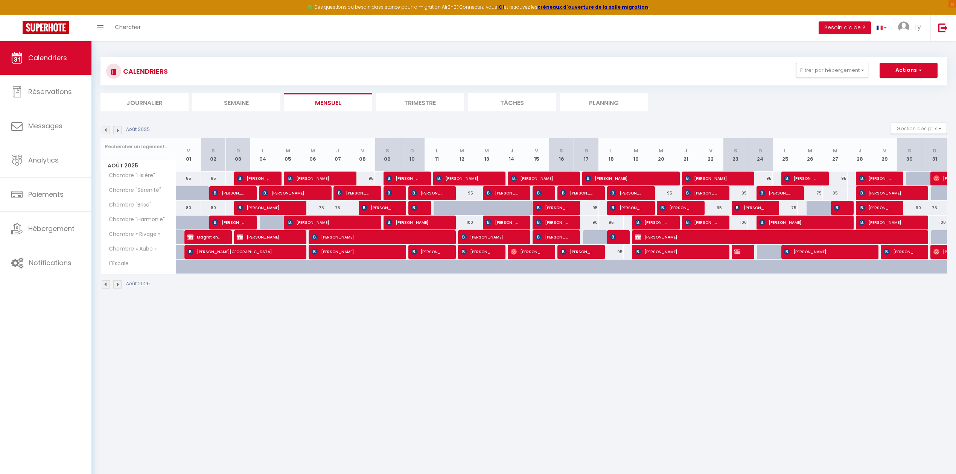  What do you see at coordinates (128, 205) in the screenshot?
I see `span: Chambre "Brise"` at bounding box center [128, 205].